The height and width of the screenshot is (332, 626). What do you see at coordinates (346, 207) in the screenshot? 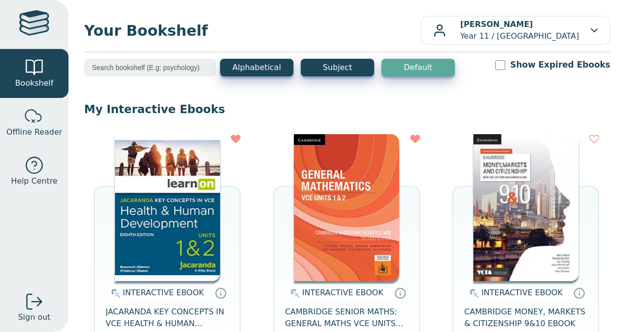
I see `img: 98e9f931-67be-40f3-b733-112c3181ee3a.jpg` at bounding box center [346, 207].